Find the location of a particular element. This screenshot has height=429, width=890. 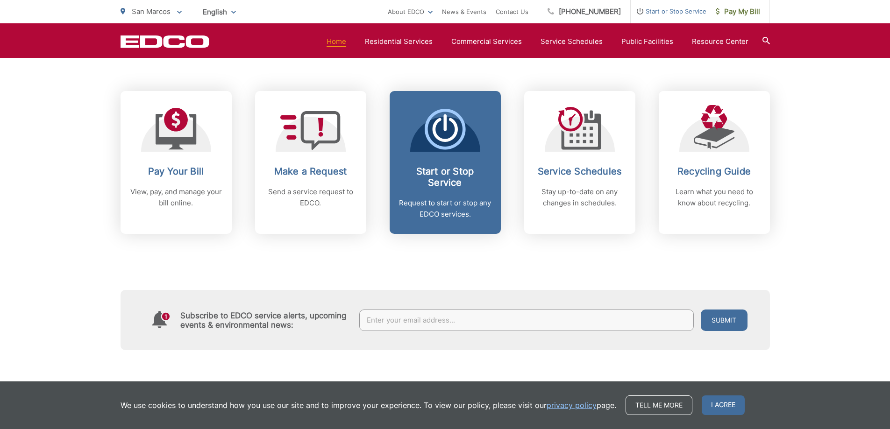

a: Recycling Guide Learn what you need to know about recycling. is located at coordinates (714, 163).